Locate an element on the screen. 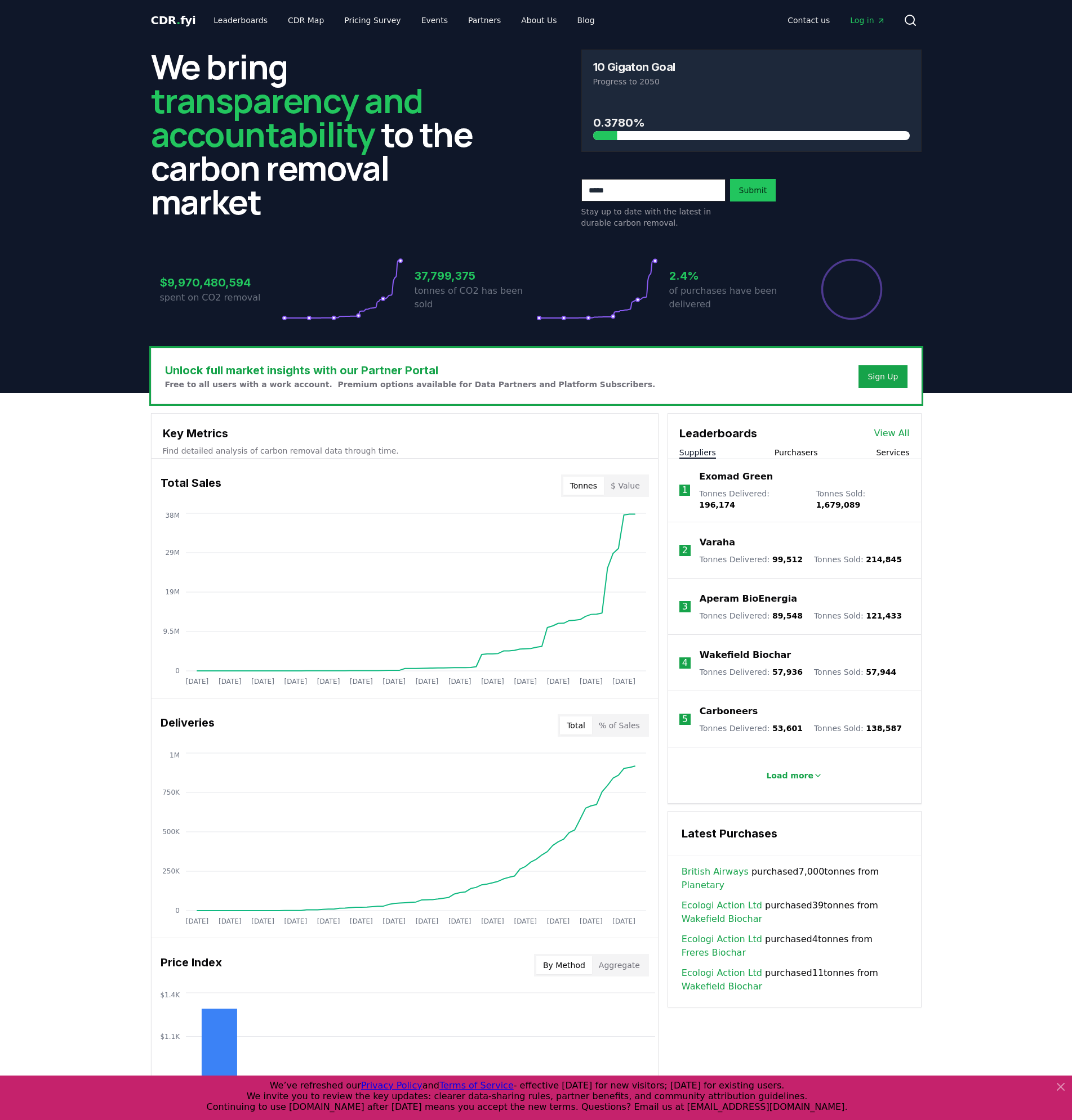  tspan: 38M is located at coordinates (172, 516).